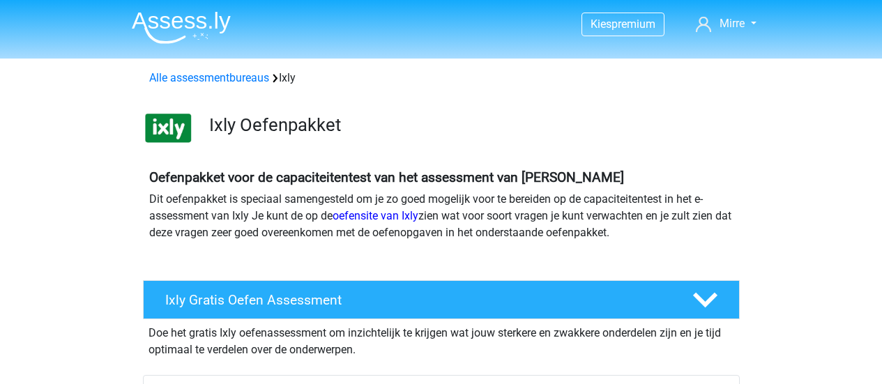 The image size is (882, 384). I want to click on span: Kies, so click(601, 24).